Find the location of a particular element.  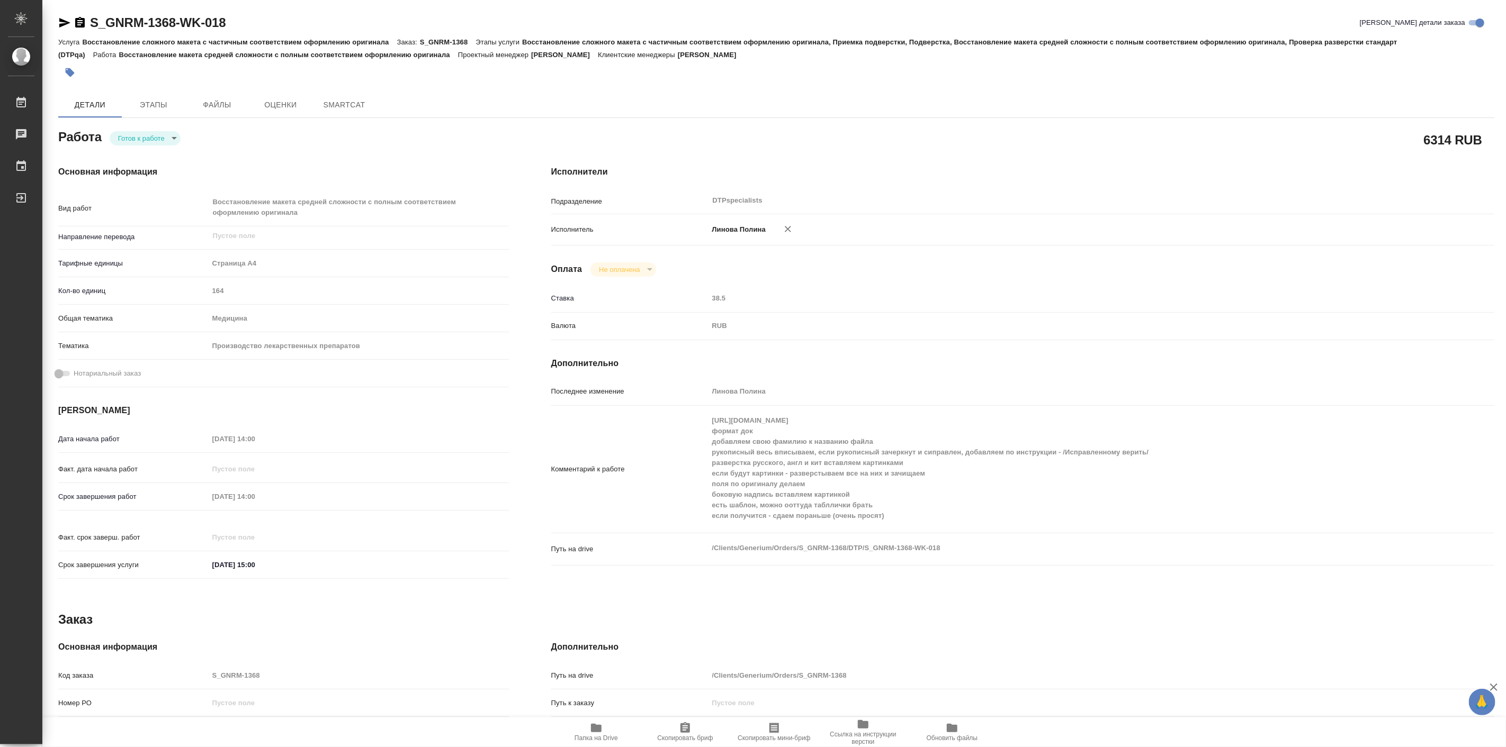

p: Дата начала работ is located at coordinates (133, 439).